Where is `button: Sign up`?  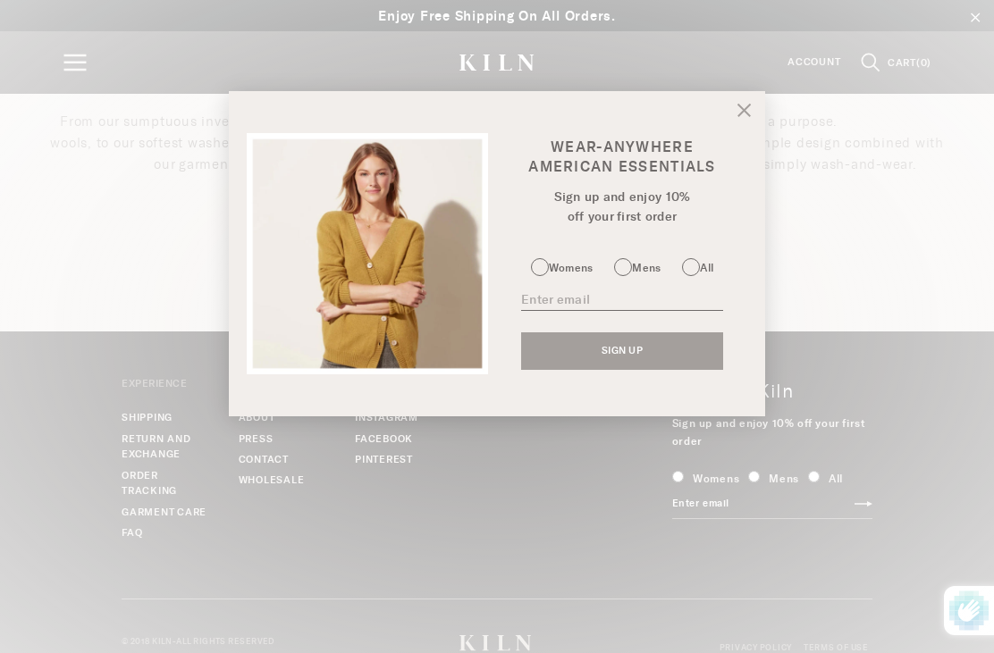 button: Sign up is located at coordinates (622, 351).